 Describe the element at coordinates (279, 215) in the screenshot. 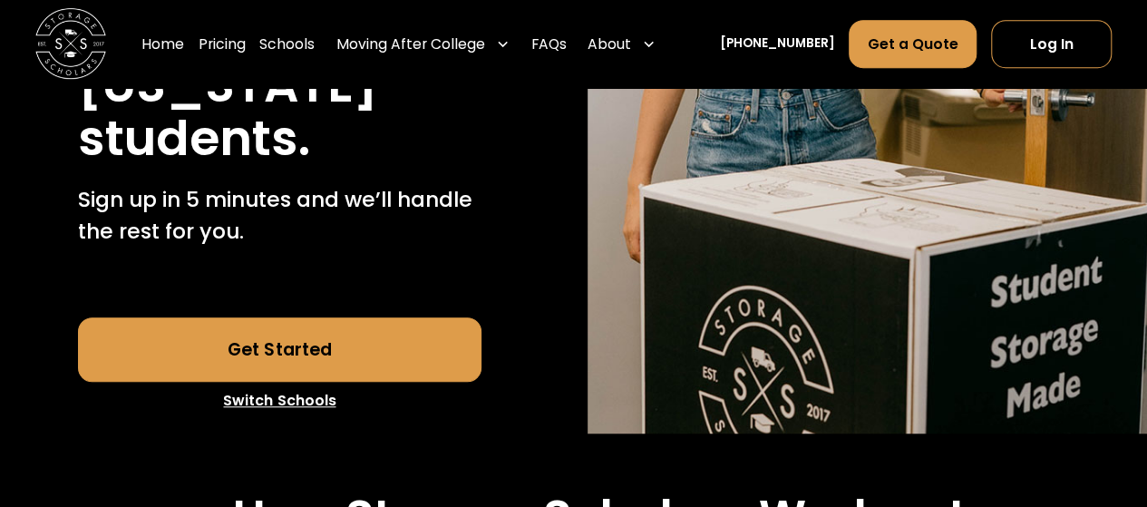

I see `p: Sign up in 5 minutes and we’ll handle the rest for you.` at that location.